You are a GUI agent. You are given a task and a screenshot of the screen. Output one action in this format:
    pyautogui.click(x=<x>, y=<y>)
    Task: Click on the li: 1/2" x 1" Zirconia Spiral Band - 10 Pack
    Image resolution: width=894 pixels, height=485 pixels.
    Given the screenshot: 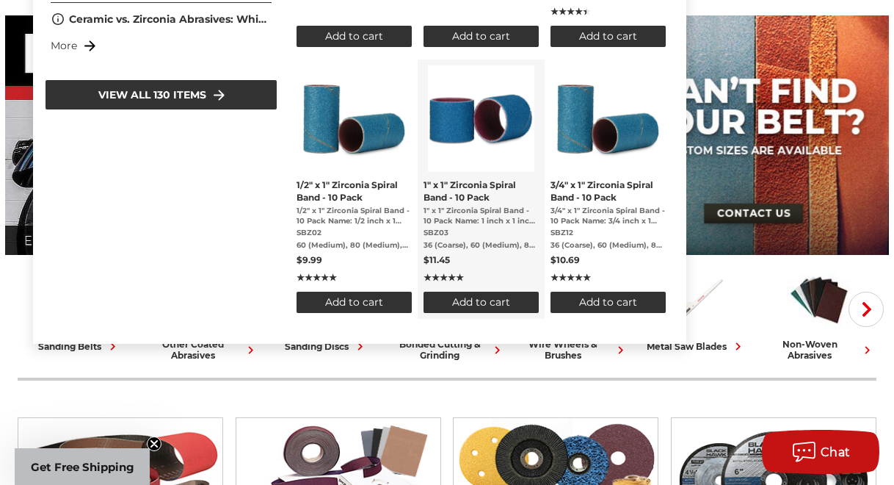 What is the action you would take?
    pyautogui.click(x=354, y=189)
    